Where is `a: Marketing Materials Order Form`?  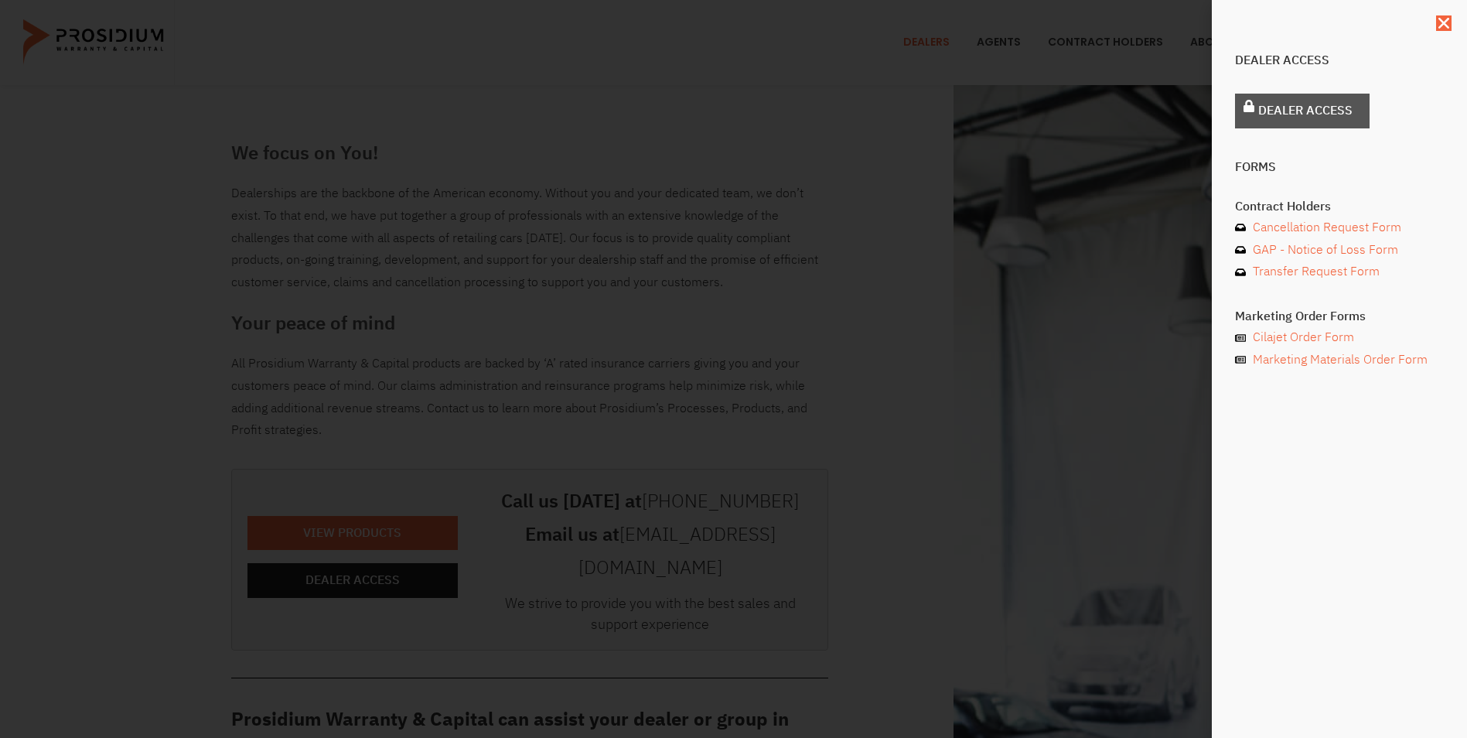
a: Marketing Materials Order Form is located at coordinates (1339, 360).